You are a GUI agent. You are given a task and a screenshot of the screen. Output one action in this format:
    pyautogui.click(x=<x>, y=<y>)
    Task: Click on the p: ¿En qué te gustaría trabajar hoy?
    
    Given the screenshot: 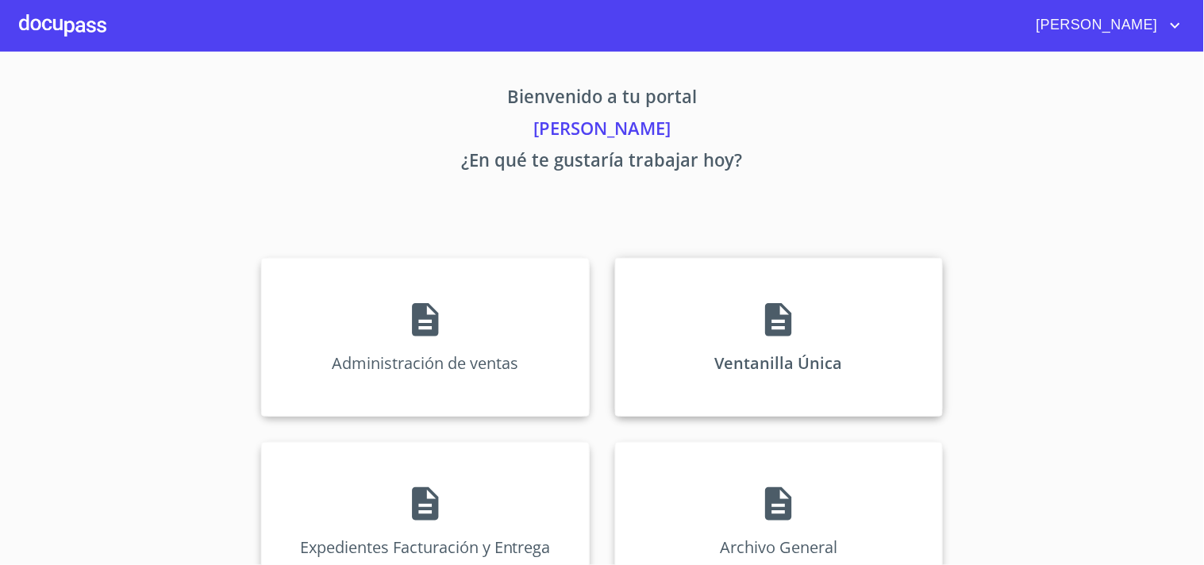 What is the action you would take?
    pyautogui.click(x=602, y=163)
    